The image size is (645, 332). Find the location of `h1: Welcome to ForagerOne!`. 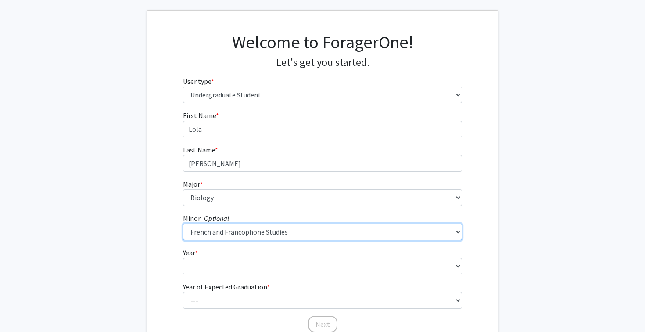

h1: Welcome to ForagerOne! is located at coordinates (322, 42).